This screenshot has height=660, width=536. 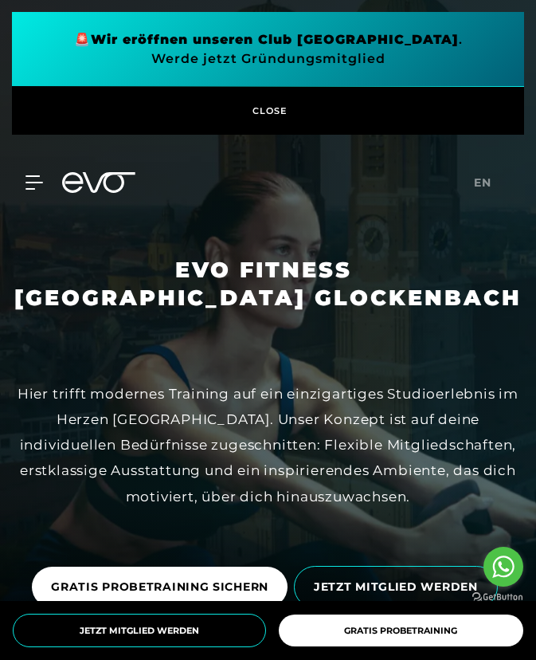 What do you see at coordinates (139, 630) in the screenshot?
I see `a: Jetzt Mitglied werden` at bounding box center [139, 630].